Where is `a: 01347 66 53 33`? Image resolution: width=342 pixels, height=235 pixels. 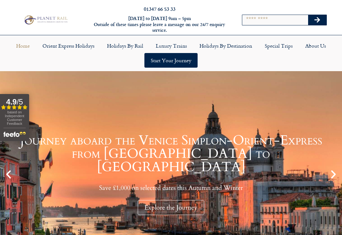 a: 01347 66 53 33 is located at coordinates (160, 9).